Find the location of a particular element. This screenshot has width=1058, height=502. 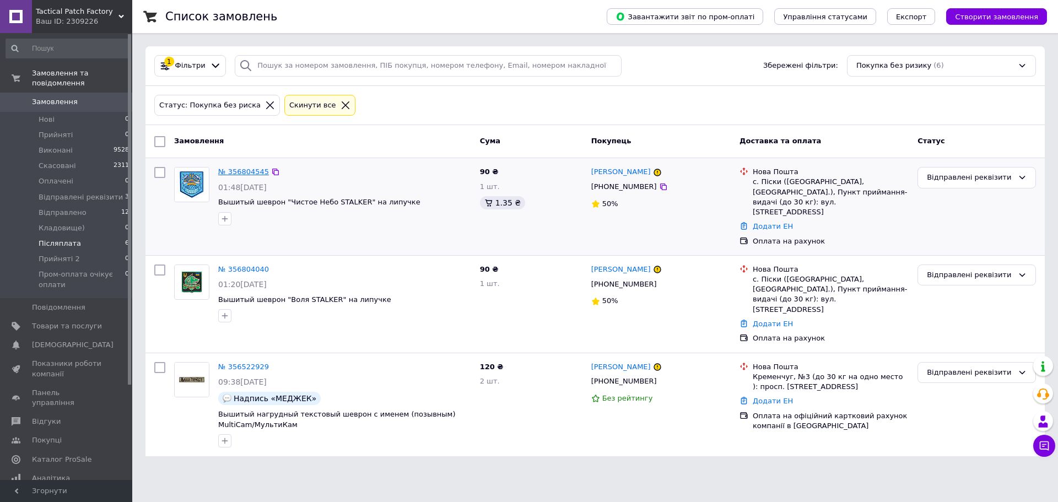

h1: Список замовлень is located at coordinates (221, 17).